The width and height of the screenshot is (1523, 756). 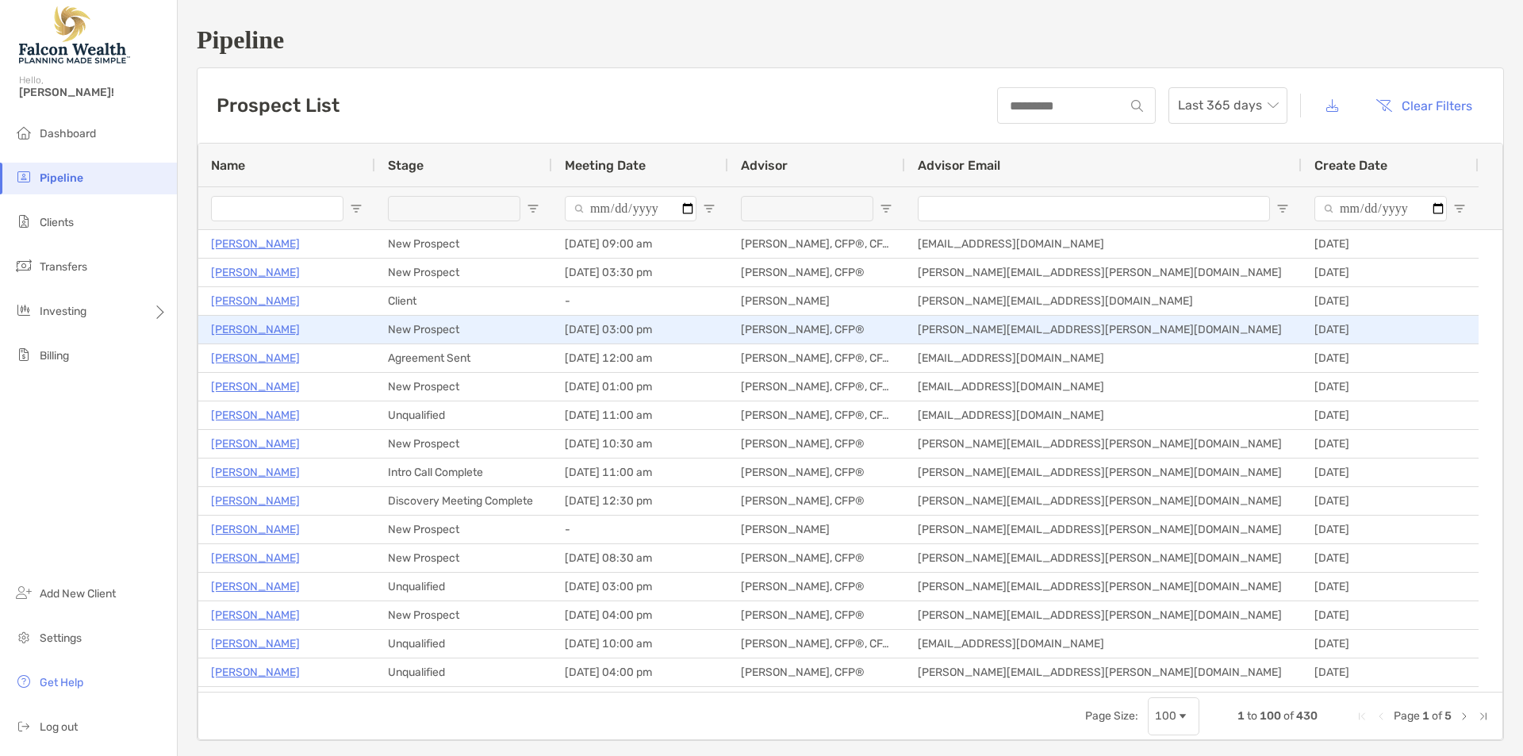 What do you see at coordinates (1406, 715) in the screenshot?
I see `span: Page` at bounding box center [1406, 715].